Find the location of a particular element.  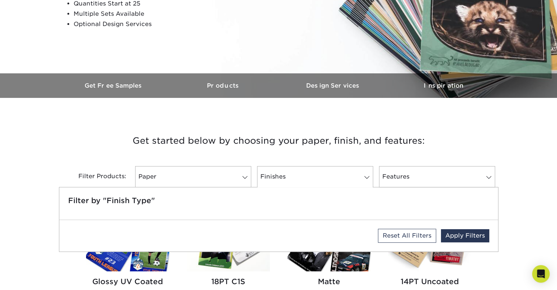

div: Open Intercom Messenger is located at coordinates (541, 274).